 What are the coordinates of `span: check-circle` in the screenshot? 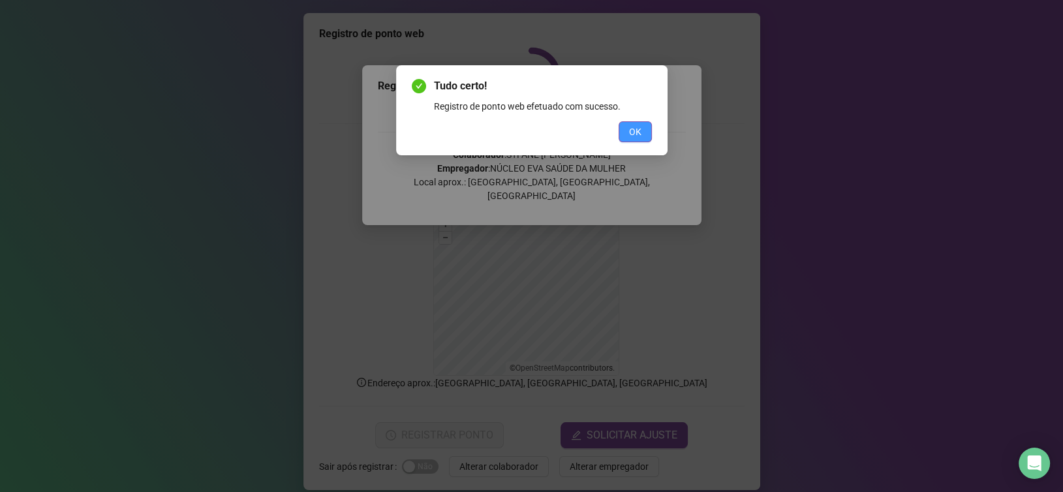 It's located at (419, 86).